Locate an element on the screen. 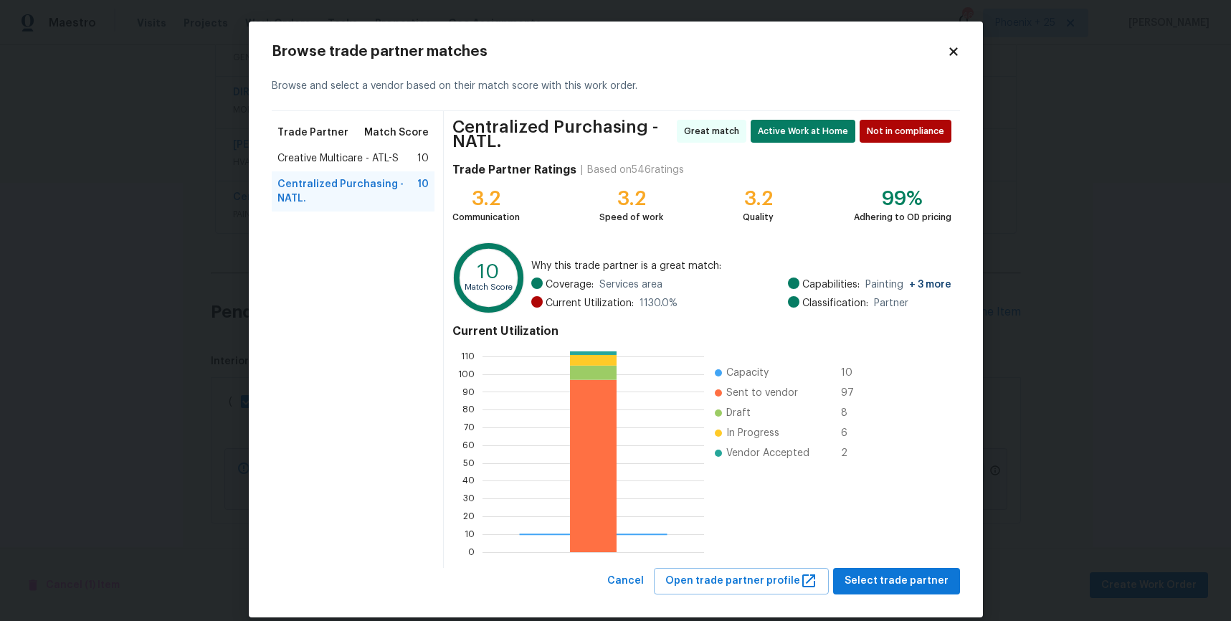 The image size is (1231, 621). text: 30 is located at coordinates (470, 498).